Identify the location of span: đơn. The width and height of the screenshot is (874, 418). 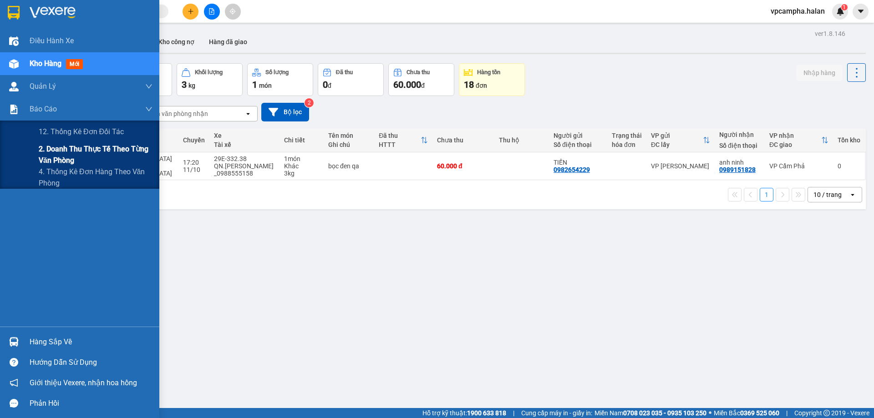
(481, 86).